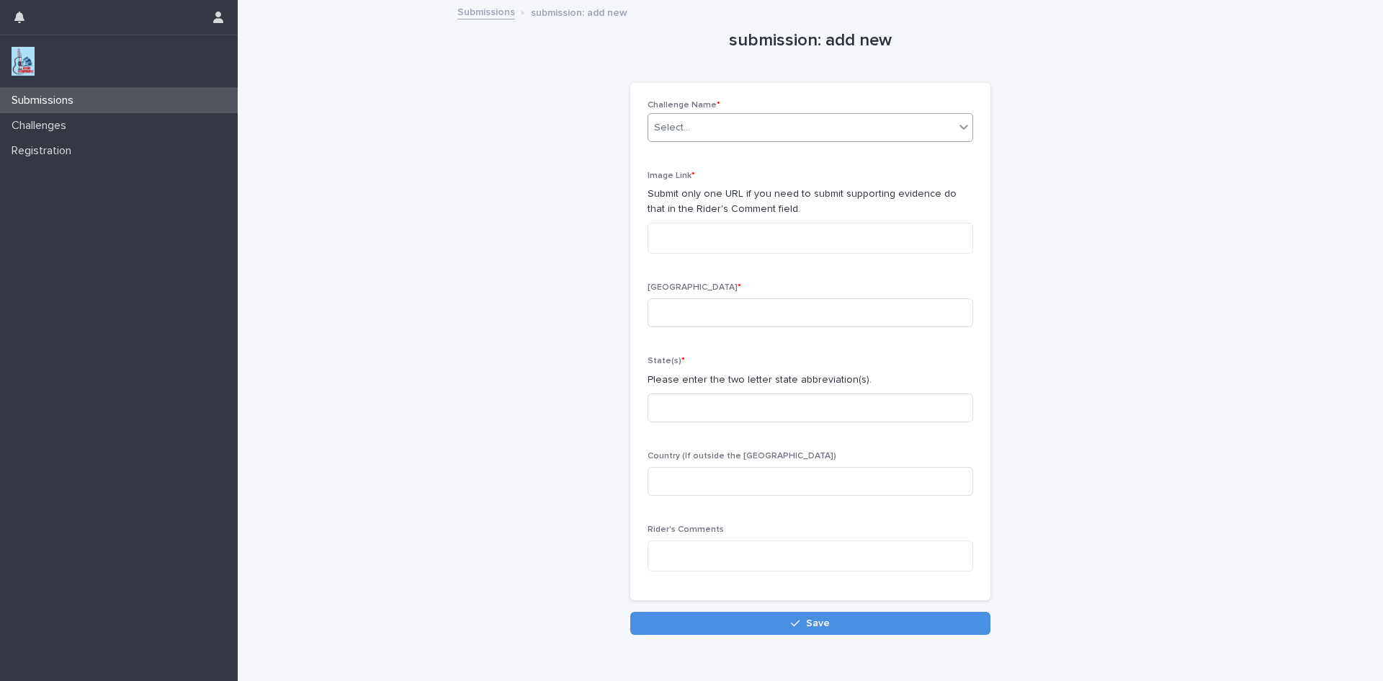 The height and width of the screenshot is (681, 1383). Describe the element at coordinates (811, 380) in the screenshot. I see `p: Please enter the two letter state abbreviation(s).` at that location.